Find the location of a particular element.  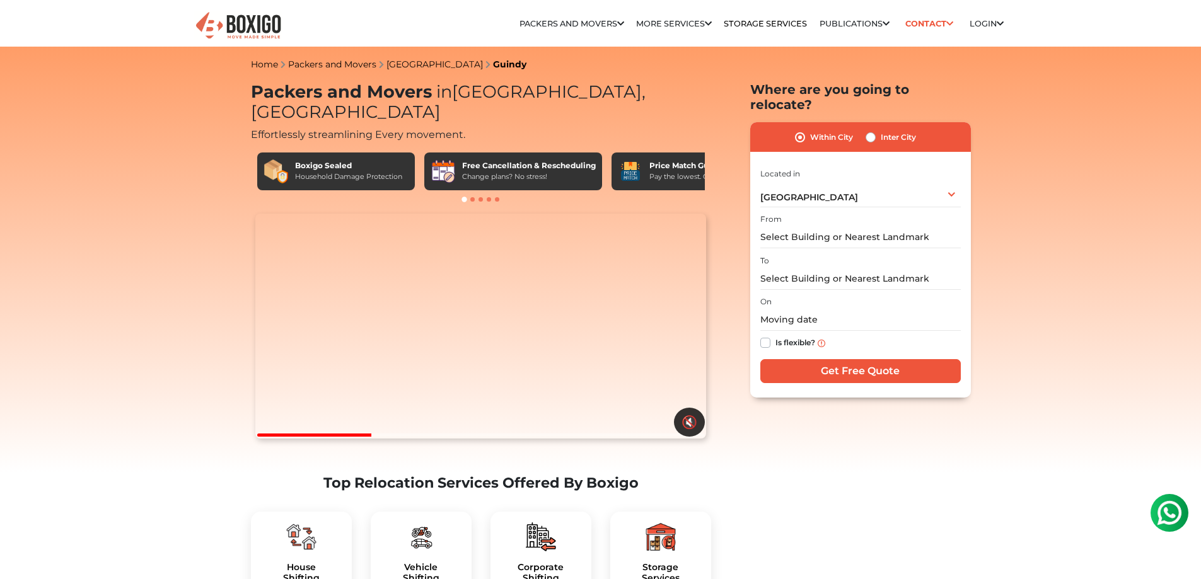

div: Free Cancellation & Rescheduling is located at coordinates (529, 166).